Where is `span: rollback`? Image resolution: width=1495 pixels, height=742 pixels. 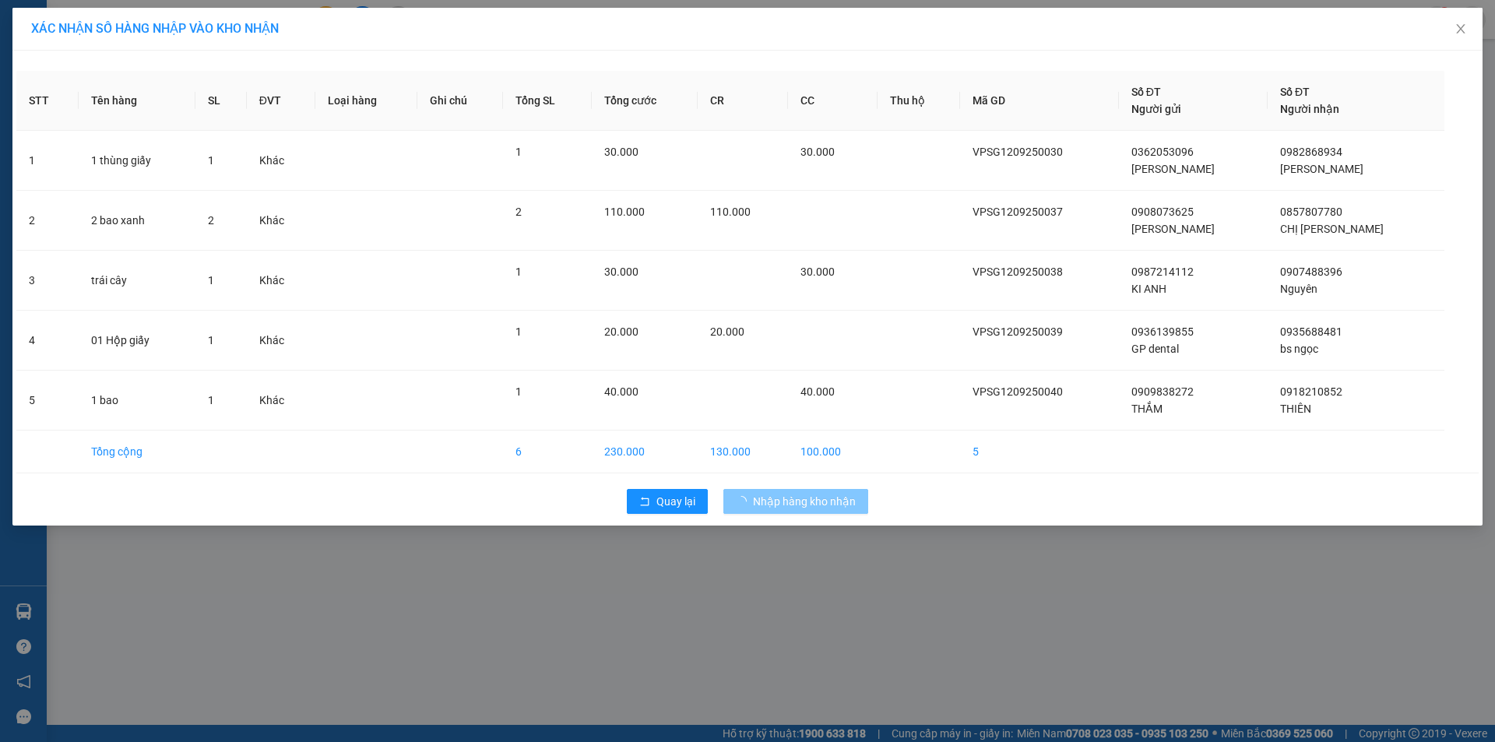
span: rollback is located at coordinates (645, 502).